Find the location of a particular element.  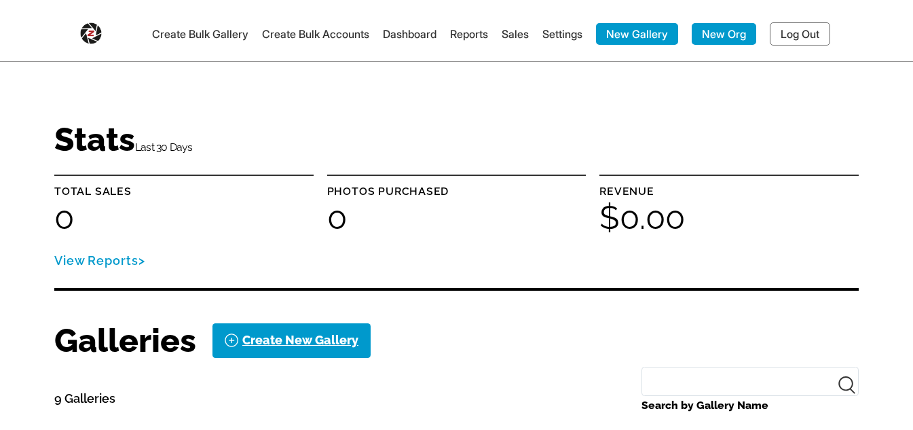

a: Create Bulk Gallery is located at coordinates (200, 34).